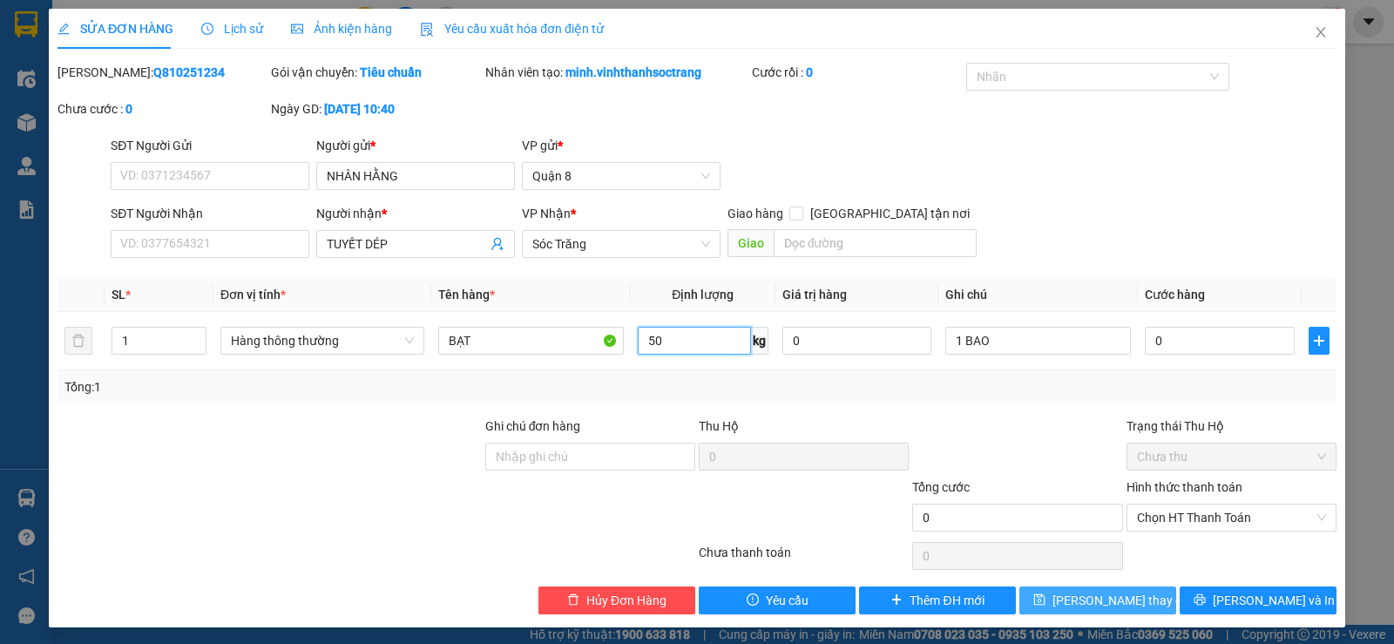 The height and width of the screenshot is (644, 1394). Describe the element at coordinates (189, 72) in the screenshot. I see `b: Q810251234` at that location.